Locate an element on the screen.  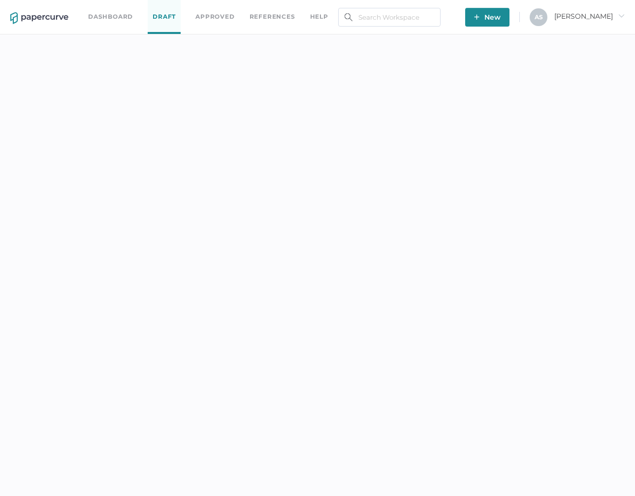
input: Search Workspace is located at coordinates (389, 17).